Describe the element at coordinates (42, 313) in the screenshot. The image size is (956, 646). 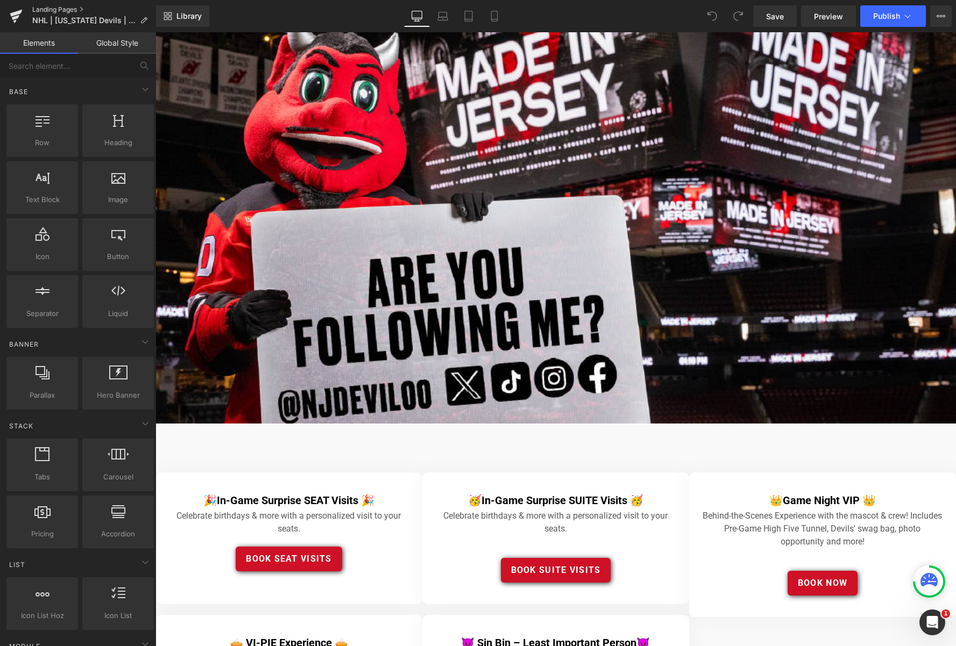
I see `span: Separator` at that location.